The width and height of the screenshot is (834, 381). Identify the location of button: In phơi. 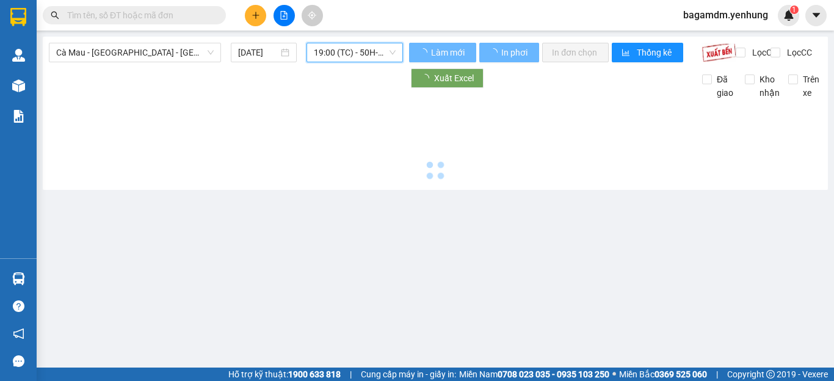
(509, 52).